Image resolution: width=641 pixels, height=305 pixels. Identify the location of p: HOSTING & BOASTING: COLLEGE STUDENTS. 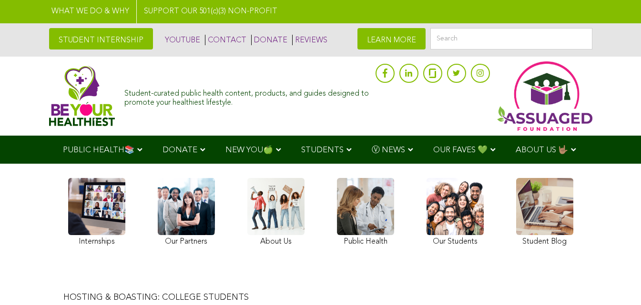
(182, 298).